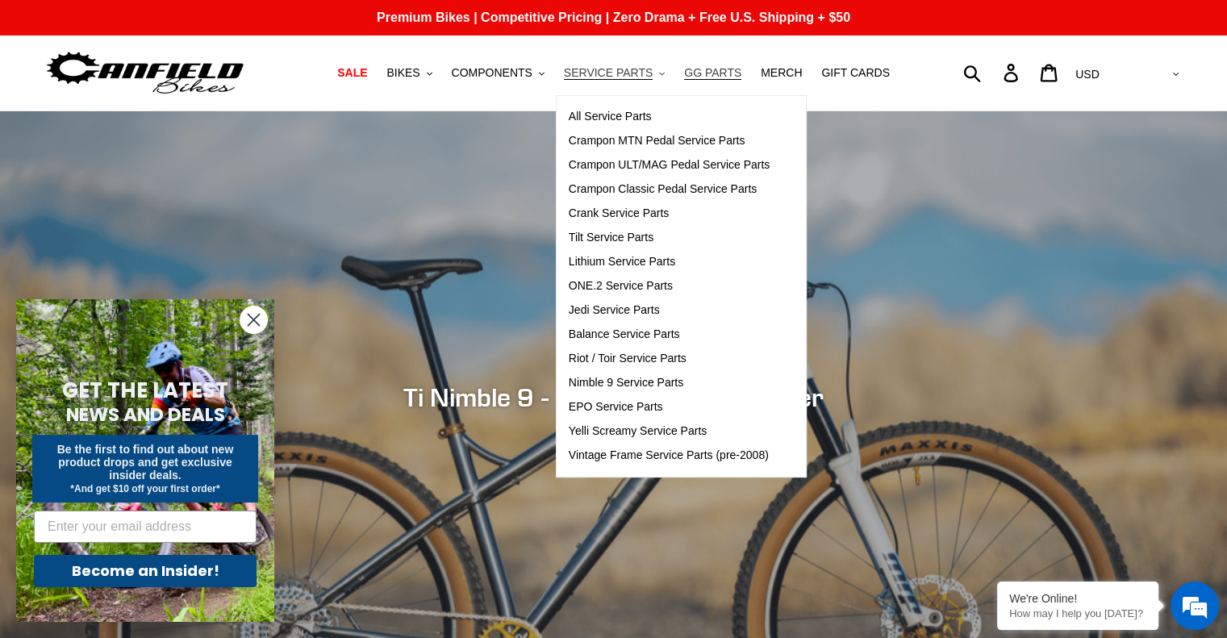 The image size is (1227, 638). Describe the element at coordinates (352, 73) in the screenshot. I see `span: SALE` at that location.